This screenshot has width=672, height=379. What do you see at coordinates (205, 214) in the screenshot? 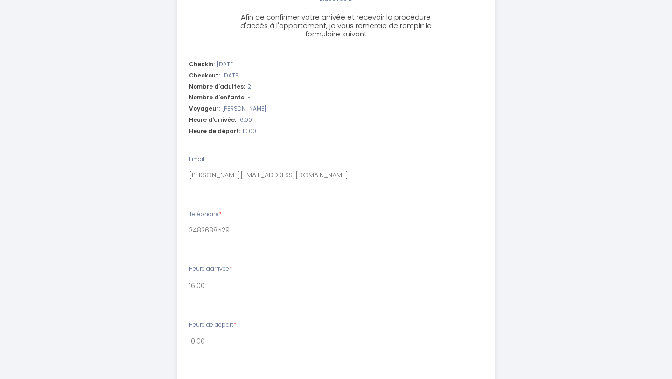
I see `label: Téléphone` at bounding box center [205, 214].